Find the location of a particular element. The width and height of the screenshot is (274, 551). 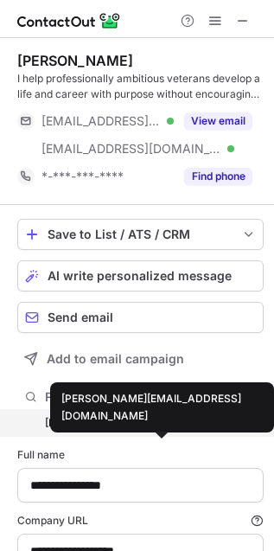

div: I help professionally ambitious veterans develop a life and career with purpose without encouragi... is located at coordinates (140, 87).